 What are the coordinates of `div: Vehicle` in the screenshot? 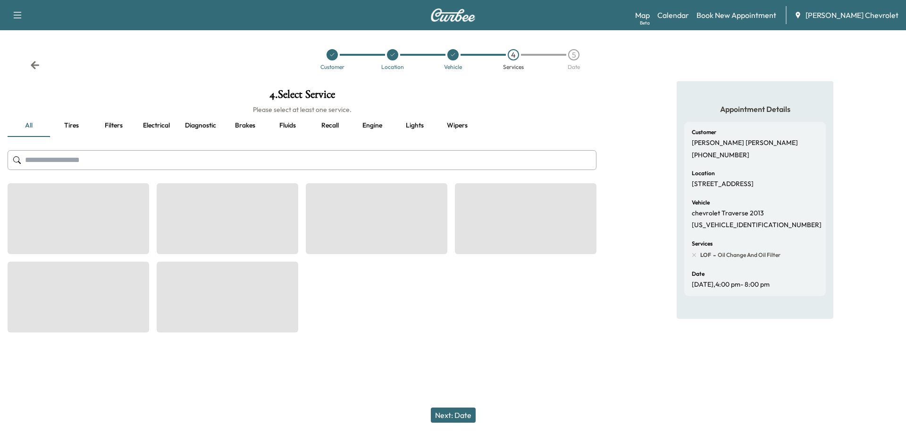 It's located at (453, 67).